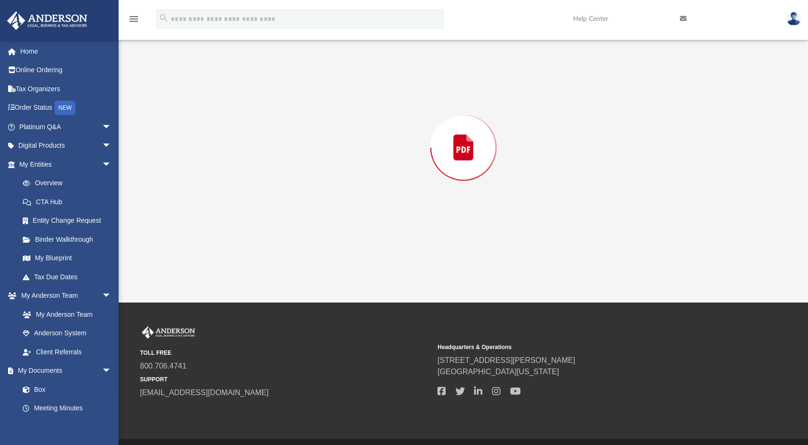 This screenshot has width=808, height=445. Describe the element at coordinates (134, 19) in the screenshot. I see `i: menu` at that location.